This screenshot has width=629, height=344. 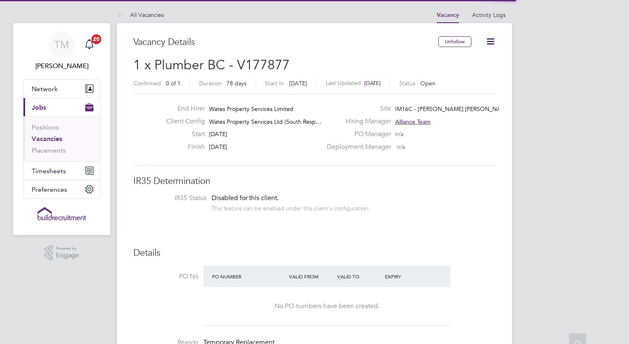 I want to click on span: Powered by, so click(x=68, y=248).